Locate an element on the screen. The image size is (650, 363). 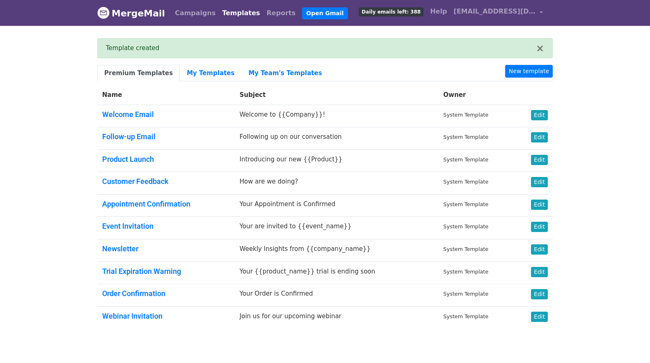
th: Name is located at coordinates (166, 95).